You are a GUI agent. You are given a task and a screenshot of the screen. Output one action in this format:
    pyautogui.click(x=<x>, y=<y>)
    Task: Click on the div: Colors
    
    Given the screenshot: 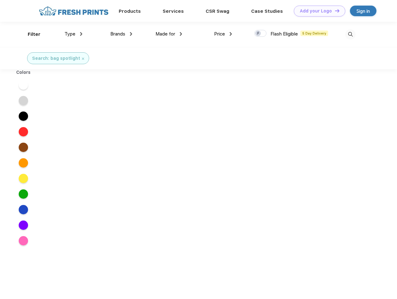 What is the action you would take?
    pyautogui.click(x=23, y=72)
    